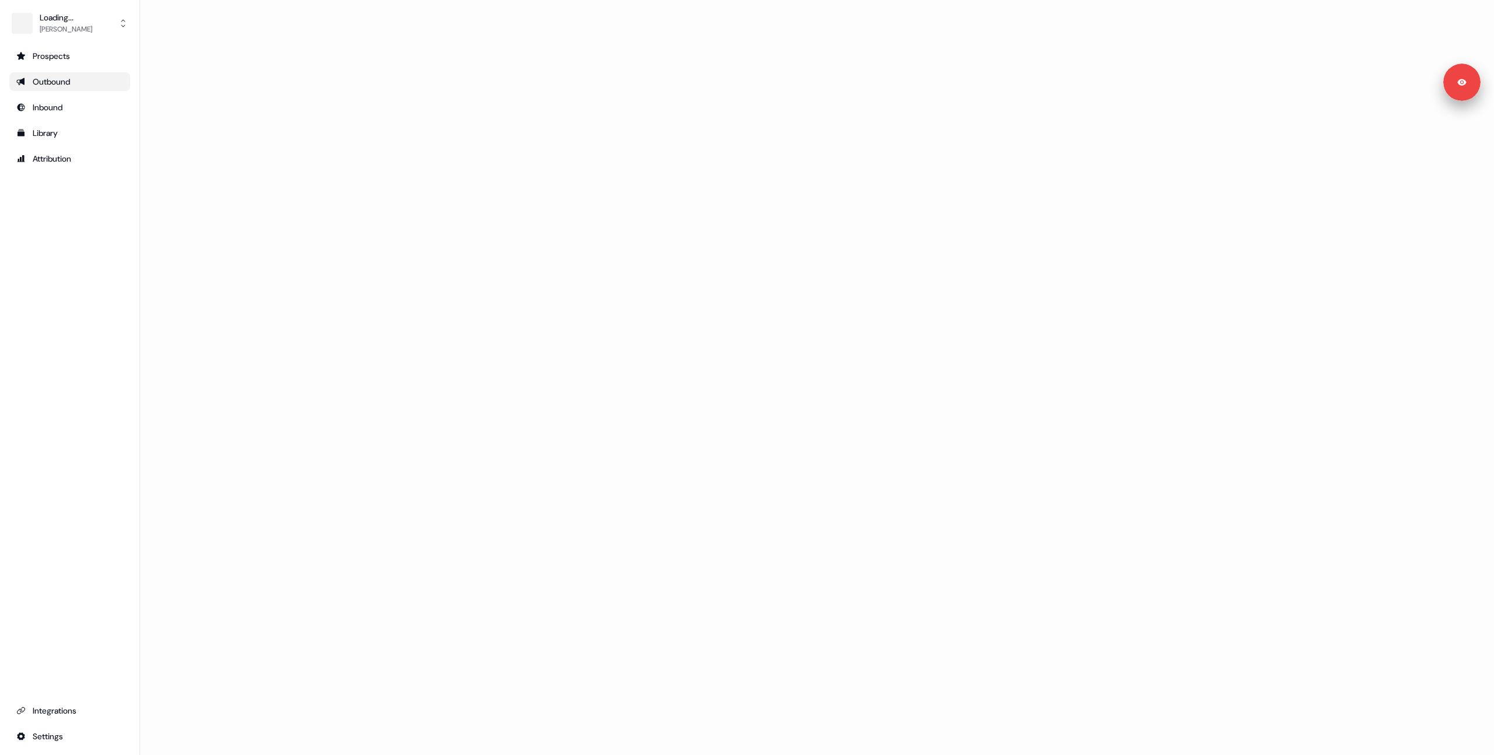 The width and height of the screenshot is (1494, 755). Describe the element at coordinates (69, 82) in the screenshot. I see `a: Go to outbound experience` at that location.